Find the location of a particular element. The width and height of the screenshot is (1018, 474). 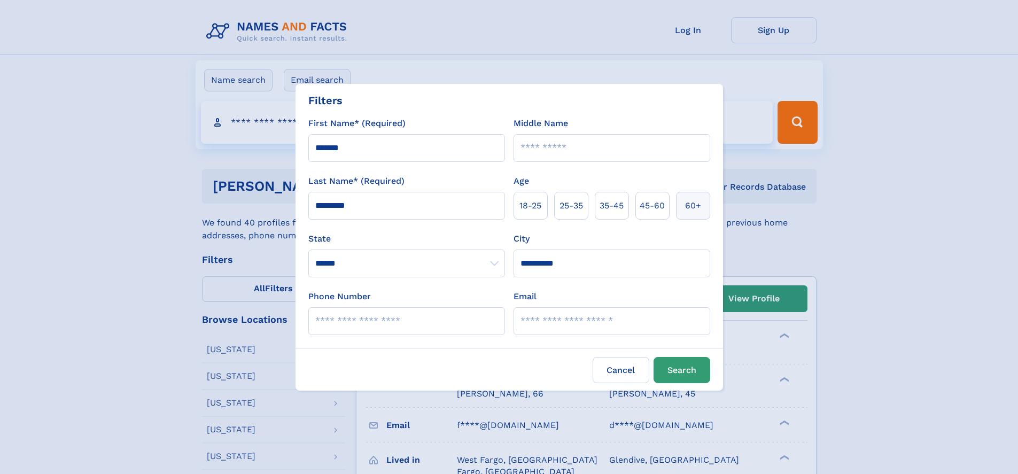

span: 18‑25 is located at coordinates (530, 206).